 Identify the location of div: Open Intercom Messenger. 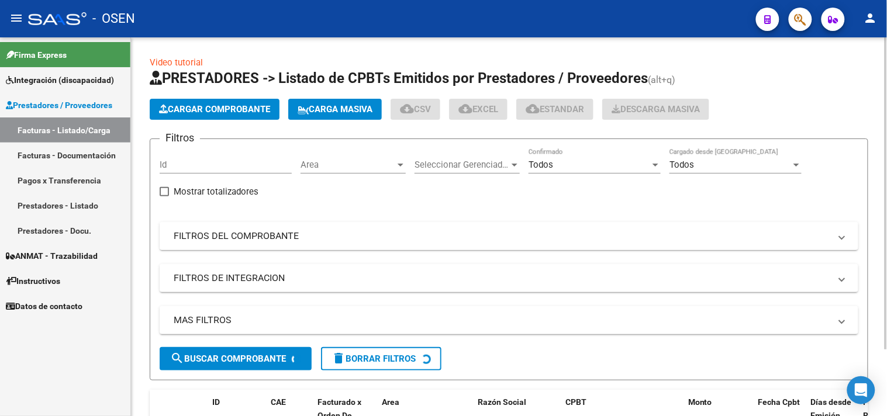
(861, 391).